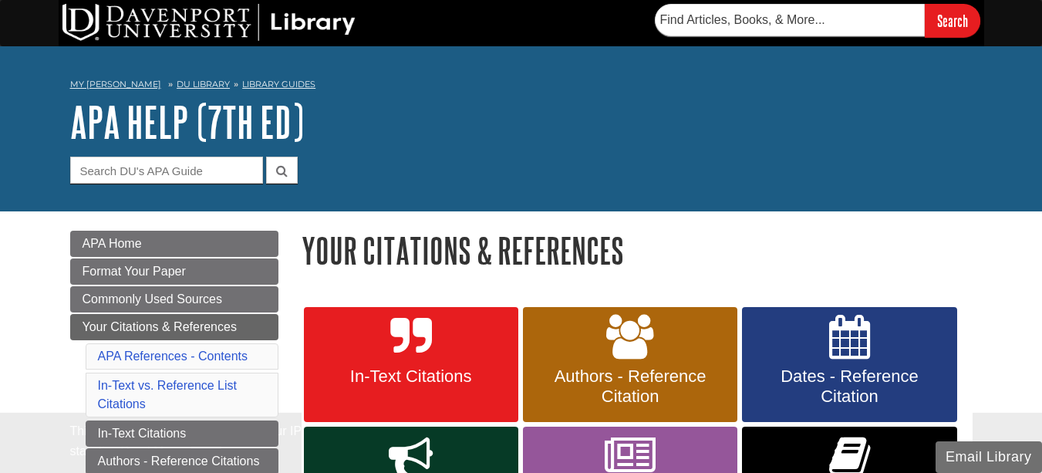 The height and width of the screenshot is (473, 1042). I want to click on input: Find Articles, Books, & More..., so click(790, 20).